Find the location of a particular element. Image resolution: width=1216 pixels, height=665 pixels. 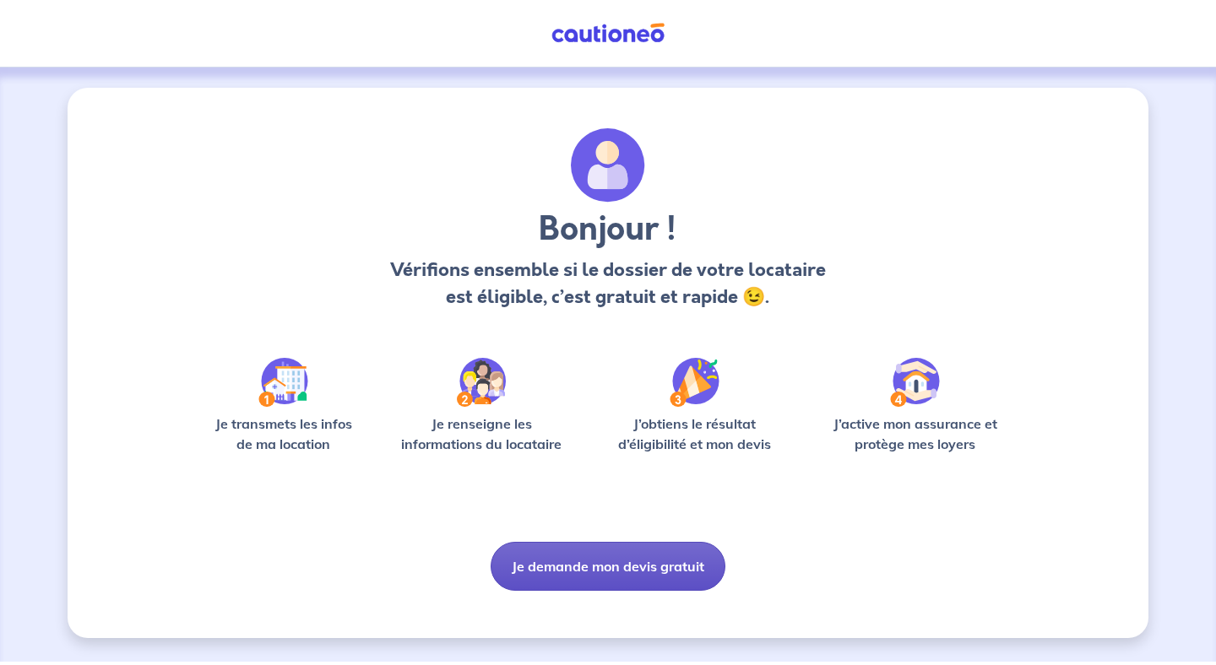

img: /static/bfff1cf634d835d9112899e6a3df1a5d/Step-4.svg is located at coordinates (914, 382).